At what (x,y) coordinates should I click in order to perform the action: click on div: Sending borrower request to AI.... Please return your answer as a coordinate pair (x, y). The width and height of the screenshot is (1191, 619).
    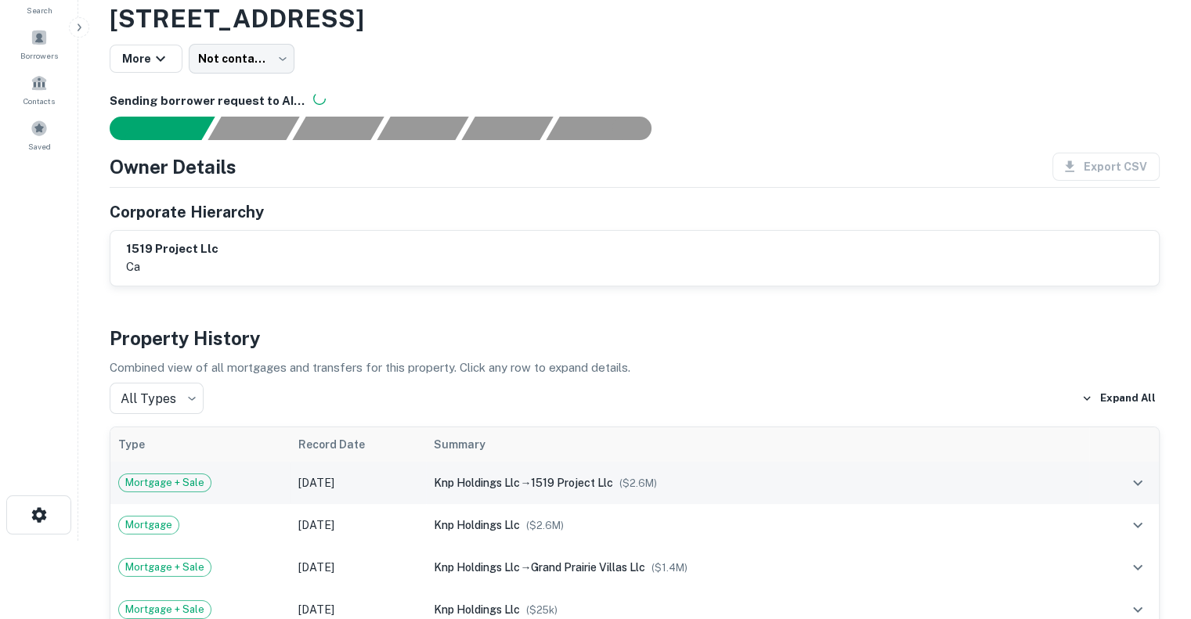
    Looking at the image, I should click on (150, 128).